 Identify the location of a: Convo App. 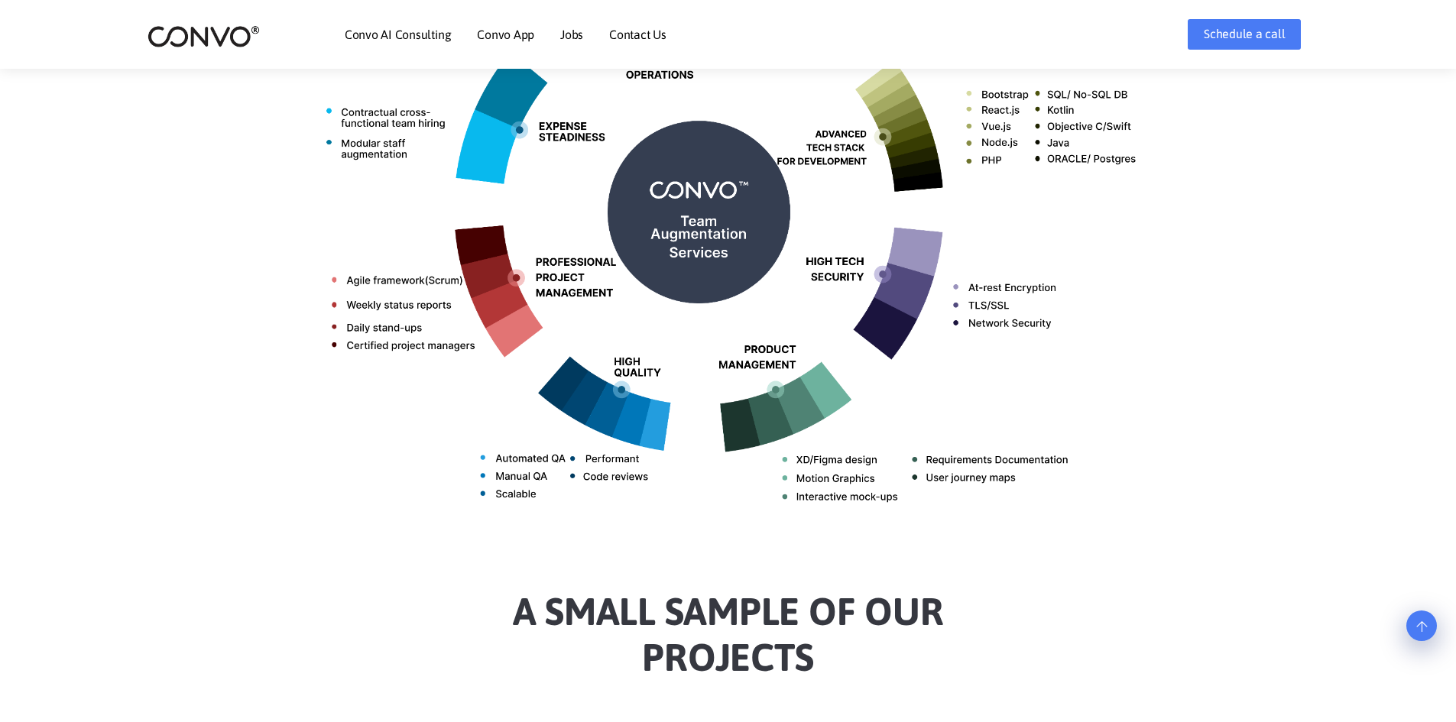
(505, 34).